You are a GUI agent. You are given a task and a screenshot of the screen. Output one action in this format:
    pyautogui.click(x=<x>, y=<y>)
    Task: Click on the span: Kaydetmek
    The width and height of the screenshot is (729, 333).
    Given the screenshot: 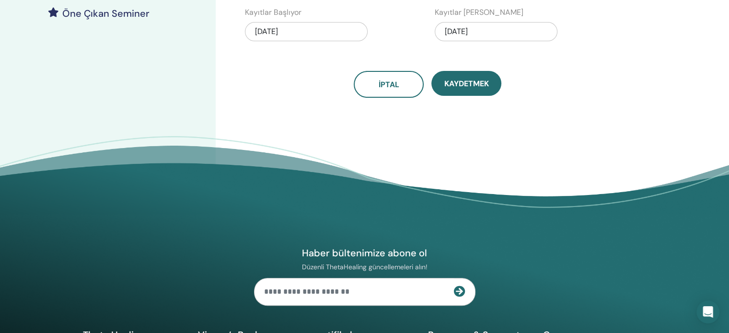 What is the action you would take?
    pyautogui.click(x=466, y=83)
    